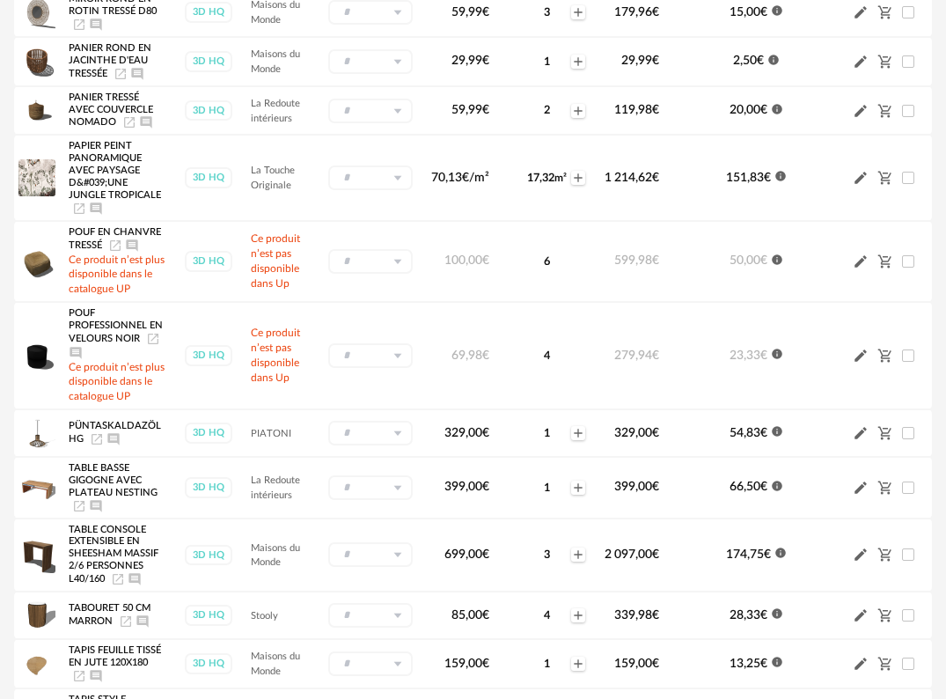 Image resolution: width=946 pixels, height=699 pixels. What do you see at coordinates (466, 663) in the screenshot?
I see `span: 159,00` at bounding box center [466, 663].